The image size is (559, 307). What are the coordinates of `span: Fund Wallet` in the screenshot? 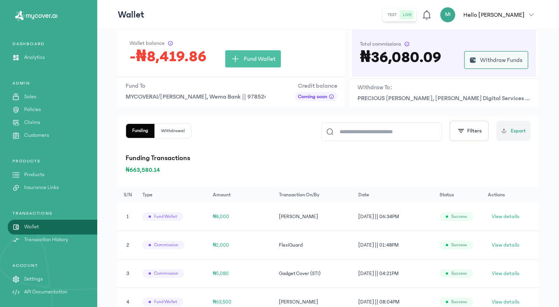 It's located at (260, 59).